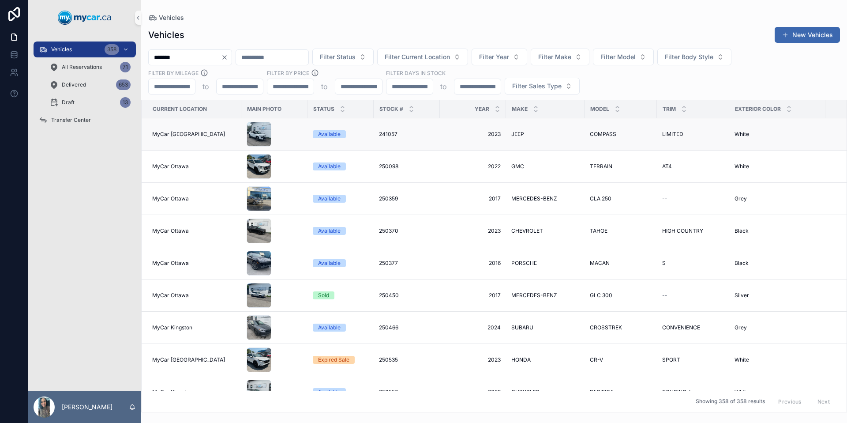 The width and height of the screenshot is (847, 423). What do you see at coordinates (600, 263) in the screenshot?
I see `span: MACAN` at bounding box center [600, 263].